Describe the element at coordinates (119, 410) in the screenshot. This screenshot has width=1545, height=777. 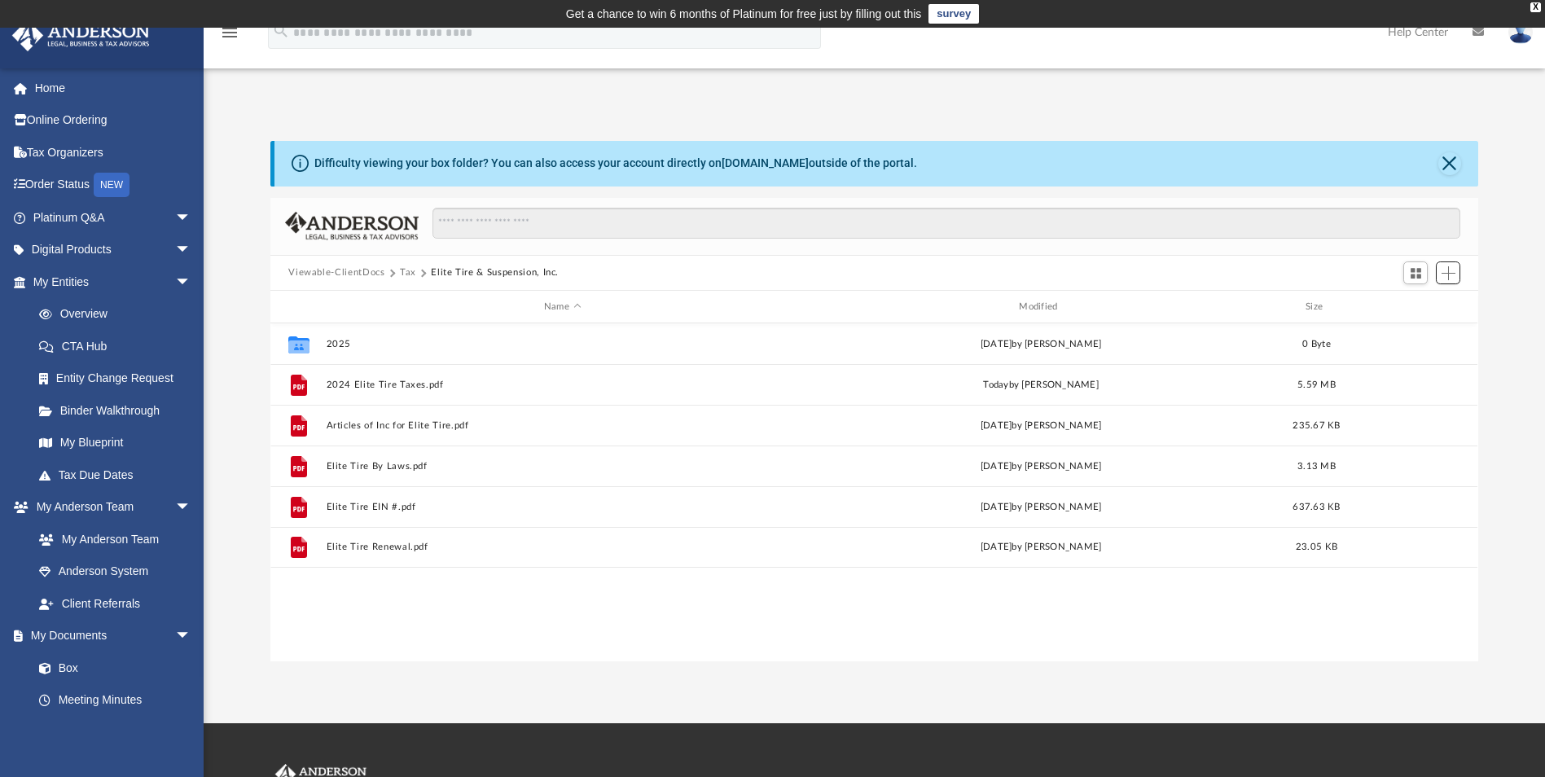
I see `a: Binder Walkthrough` at that location.